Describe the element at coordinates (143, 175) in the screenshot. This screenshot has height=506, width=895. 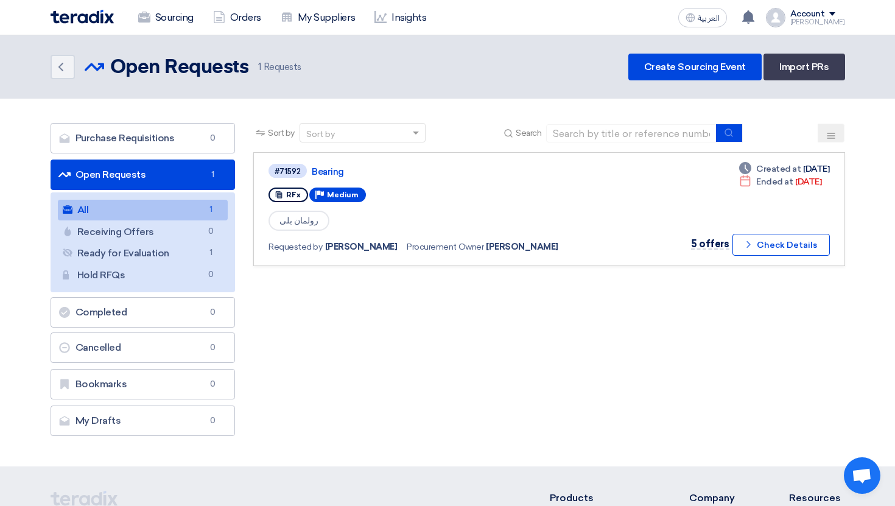
I see `a: Open Requests1` at that location.